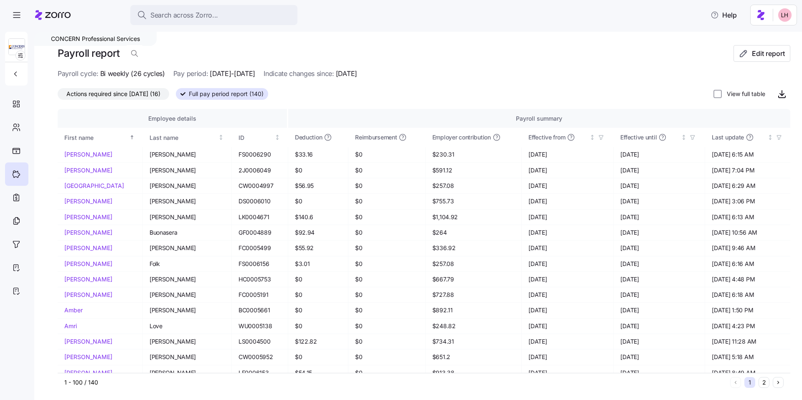 Image resolution: width=802 pixels, height=400 pixels. Describe the element at coordinates (260, 248) in the screenshot. I see `span: FC0005499` at that location.